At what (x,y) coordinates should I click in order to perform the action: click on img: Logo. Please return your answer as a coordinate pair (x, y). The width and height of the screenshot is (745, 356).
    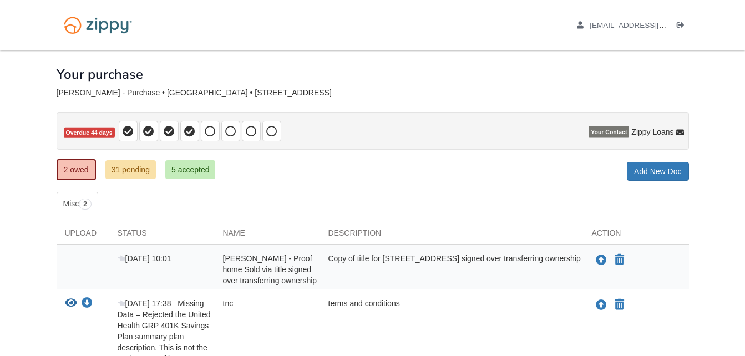
    Looking at the image, I should click on (98, 25).